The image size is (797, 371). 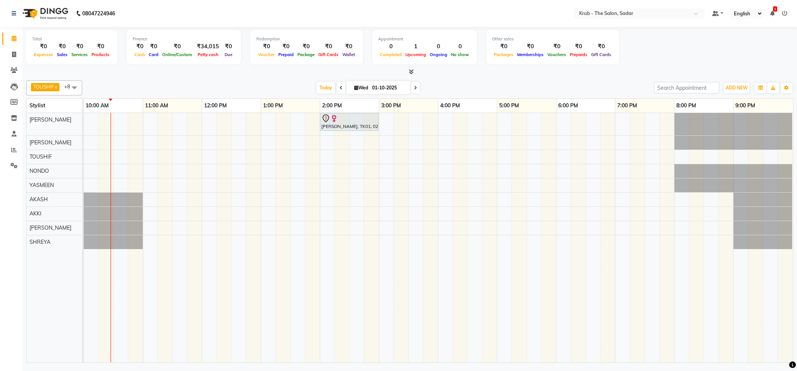 I want to click on span: Due, so click(x=228, y=55).